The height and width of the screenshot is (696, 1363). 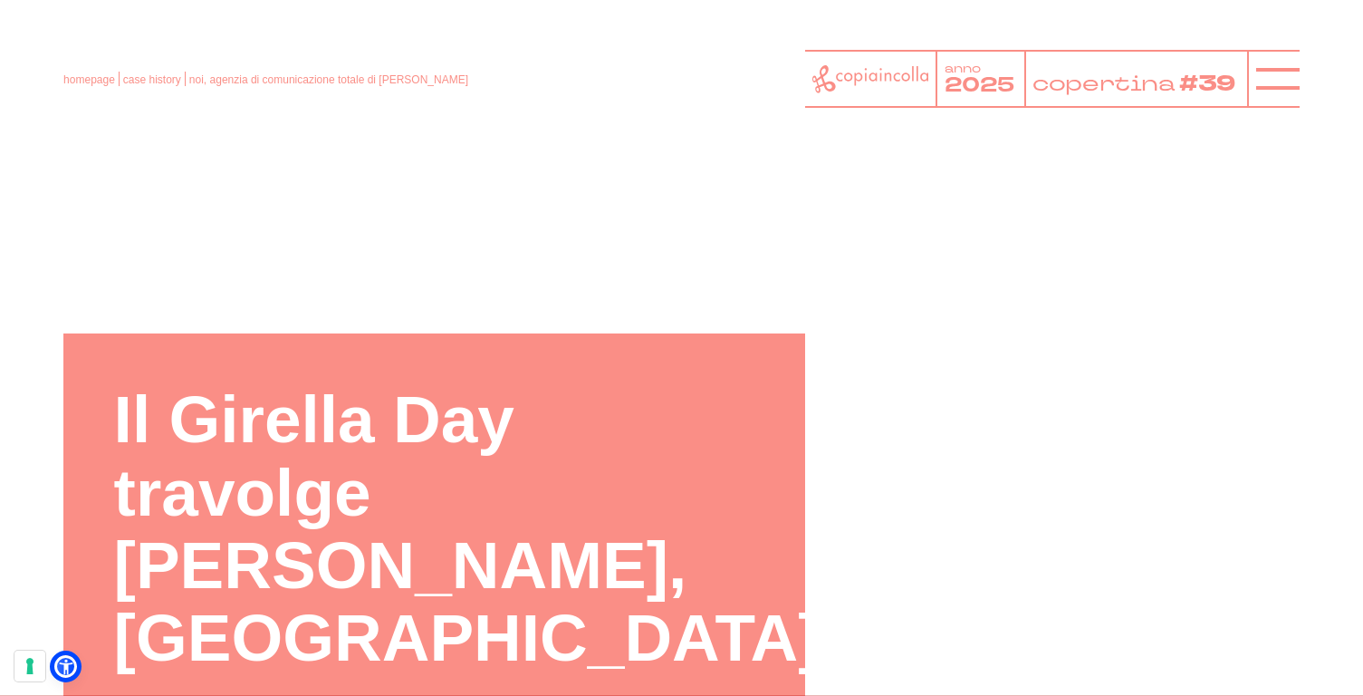 I want to click on a: case history, so click(x=152, y=80).